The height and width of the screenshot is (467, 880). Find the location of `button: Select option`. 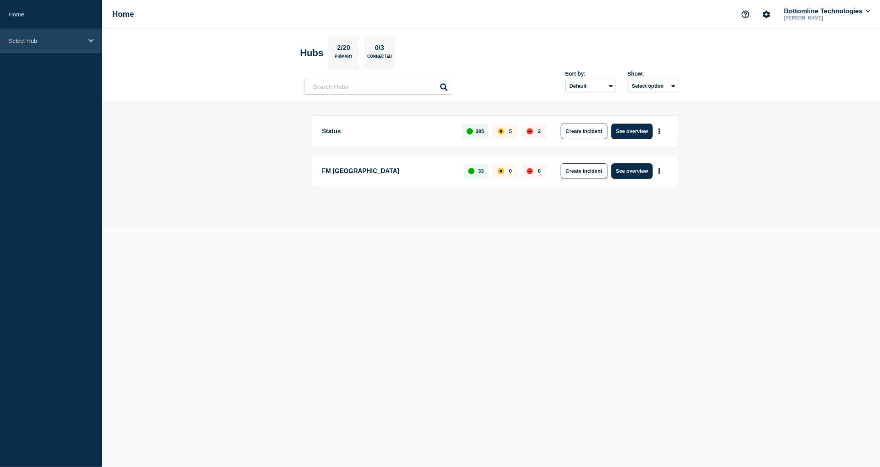

button: Select option is located at coordinates (653, 86).